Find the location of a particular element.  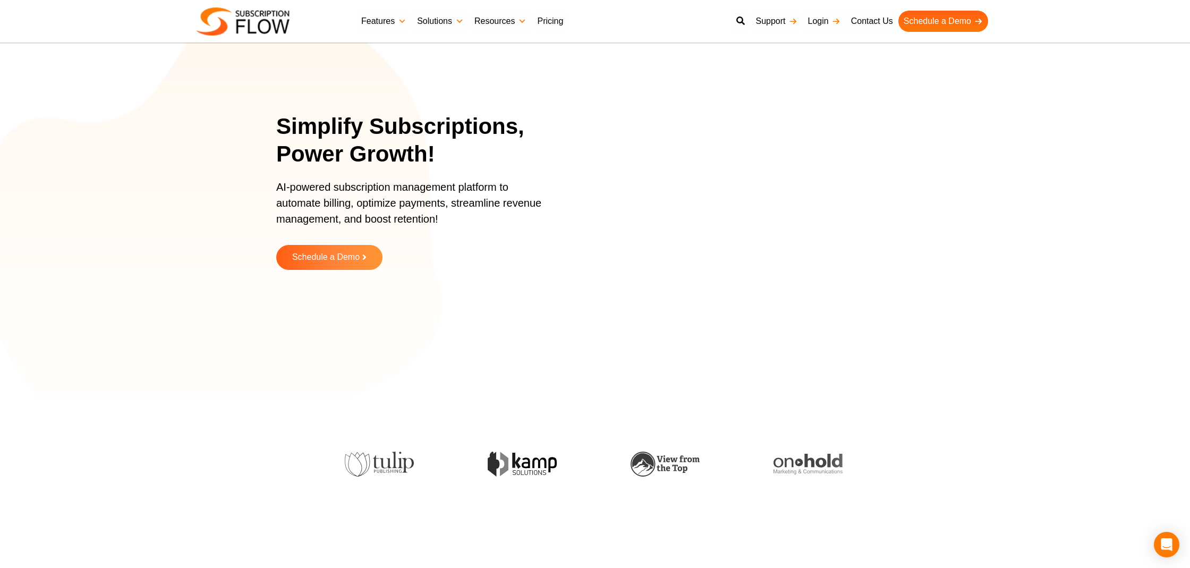

img: tulip-publishing is located at coordinates (379, 464).